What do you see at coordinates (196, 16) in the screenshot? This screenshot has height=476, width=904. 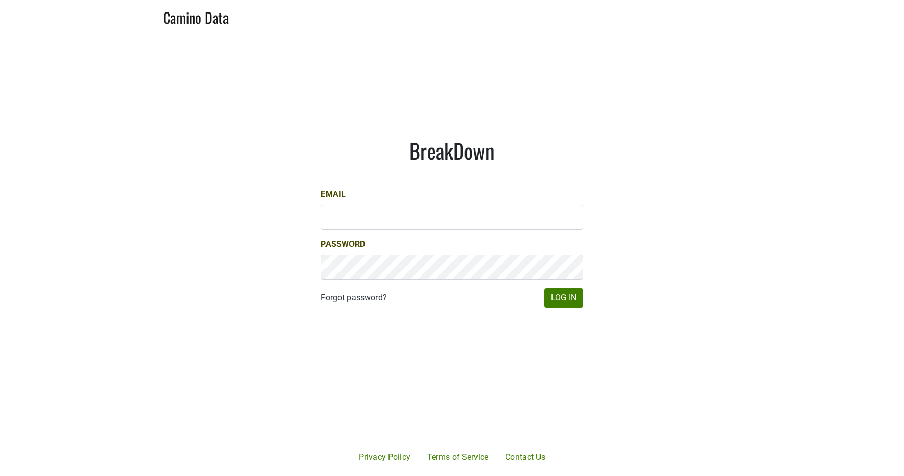 I see `a: Camino Data` at bounding box center [196, 16].